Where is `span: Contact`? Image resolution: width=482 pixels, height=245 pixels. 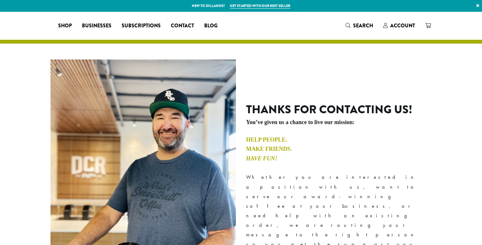 span: Contact is located at coordinates (182, 26).